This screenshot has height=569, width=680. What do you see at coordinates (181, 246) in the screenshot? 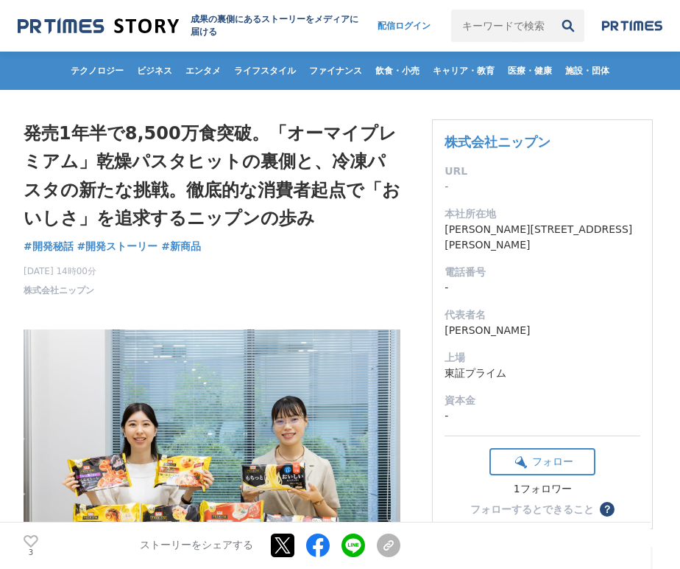
I see `span: #新商品` at bounding box center [181, 246].